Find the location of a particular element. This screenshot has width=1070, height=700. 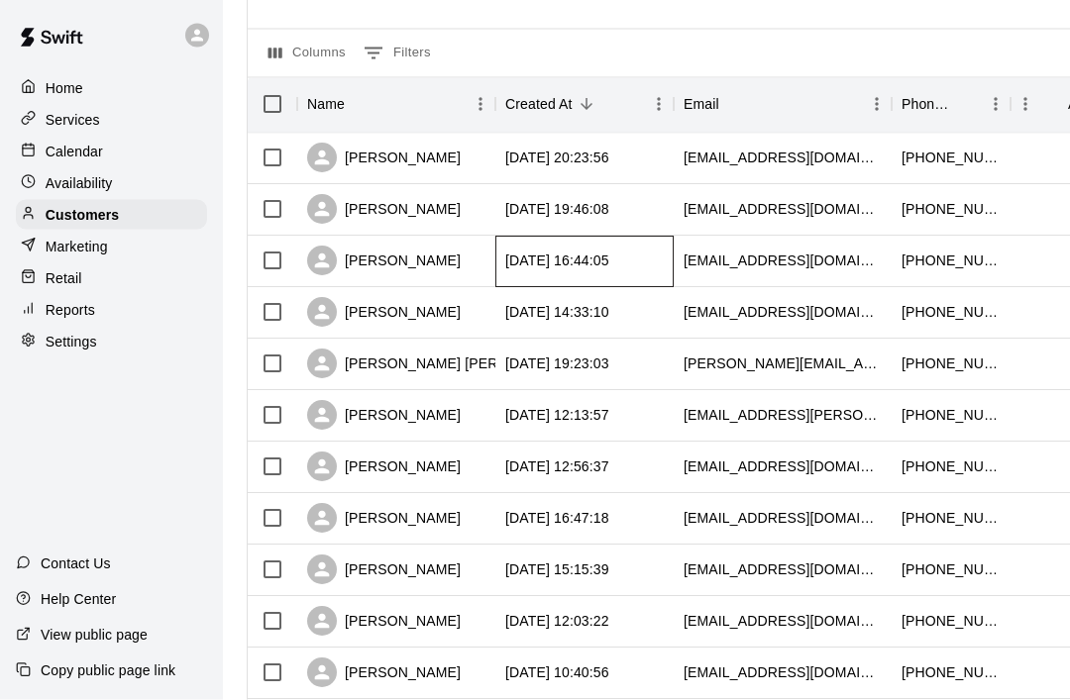

a: Calendar is located at coordinates (111, 152).